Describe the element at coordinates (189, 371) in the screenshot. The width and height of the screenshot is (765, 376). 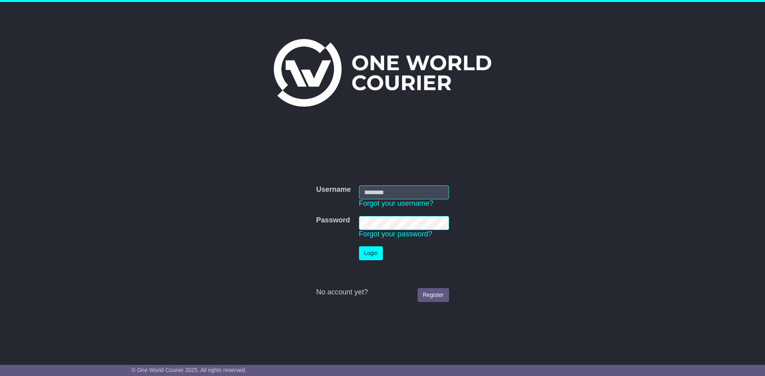
I see `span: © One World Courier 2025. All rights reserved.` at that location.